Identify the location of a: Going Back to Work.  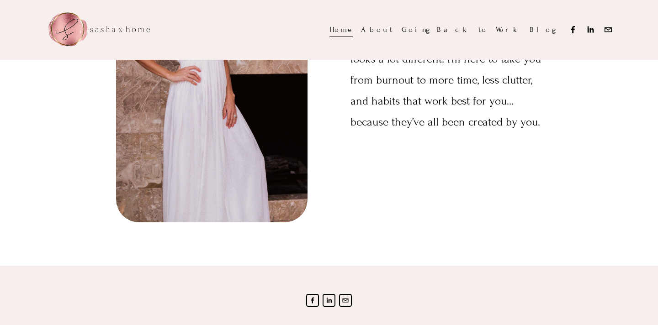
(461, 30).